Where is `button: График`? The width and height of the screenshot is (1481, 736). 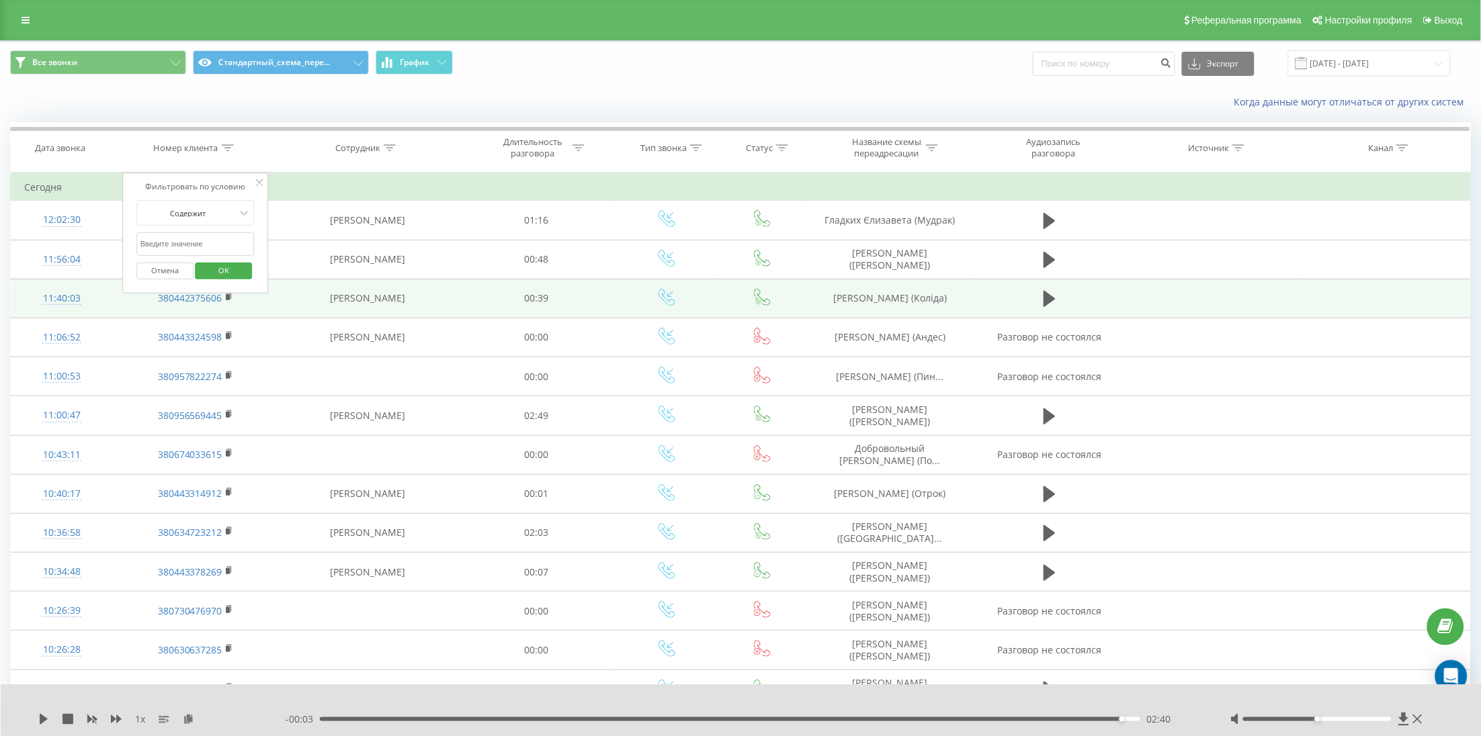 button: График is located at coordinates (414, 62).